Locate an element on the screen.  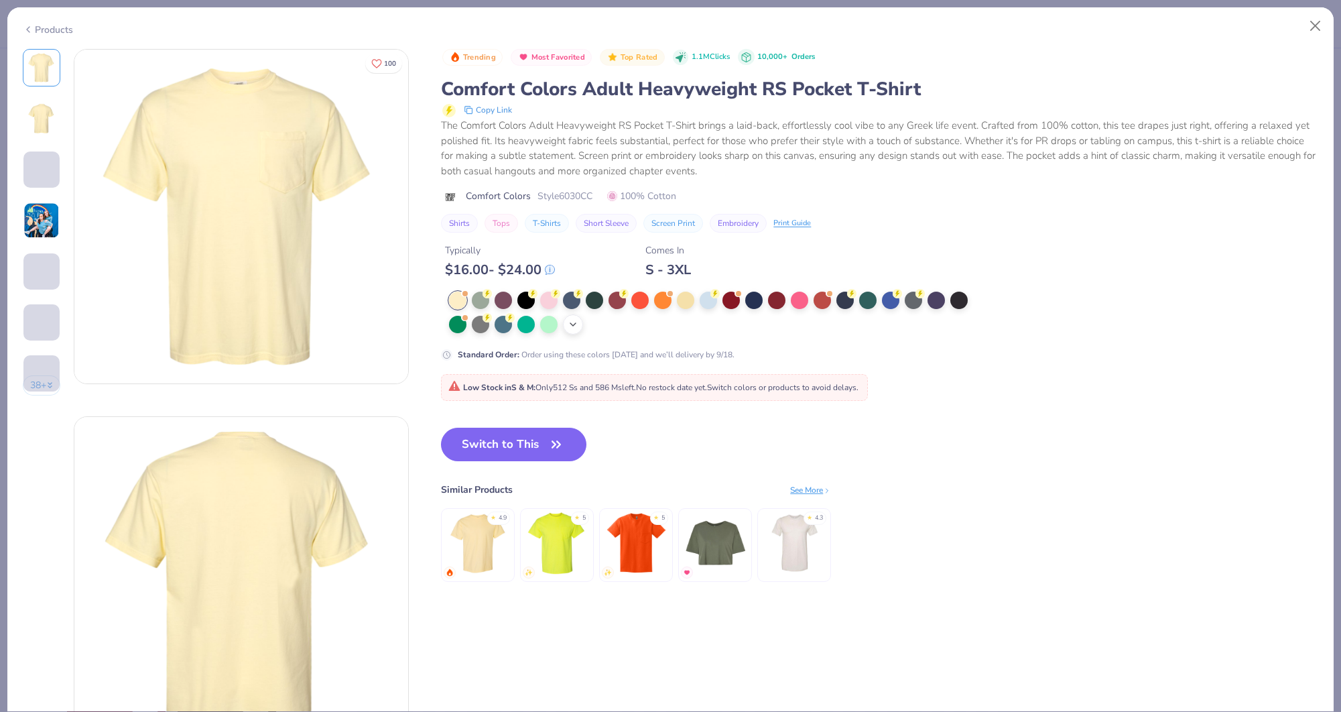
span: Comfort Colors is located at coordinates (498, 196).